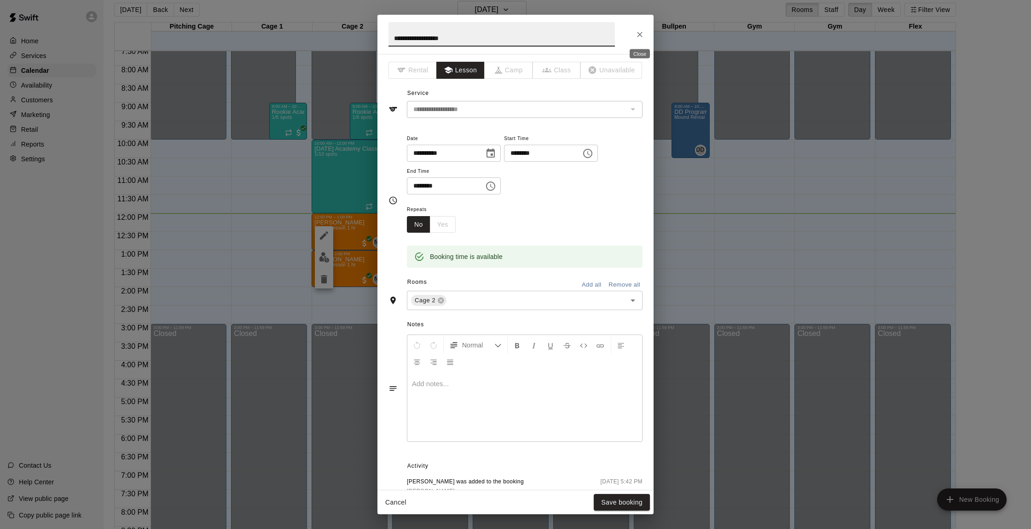  What do you see at coordinates (622, 502) in the screenshot?
I see `button: Save booking` at bounding box center [622, 502].